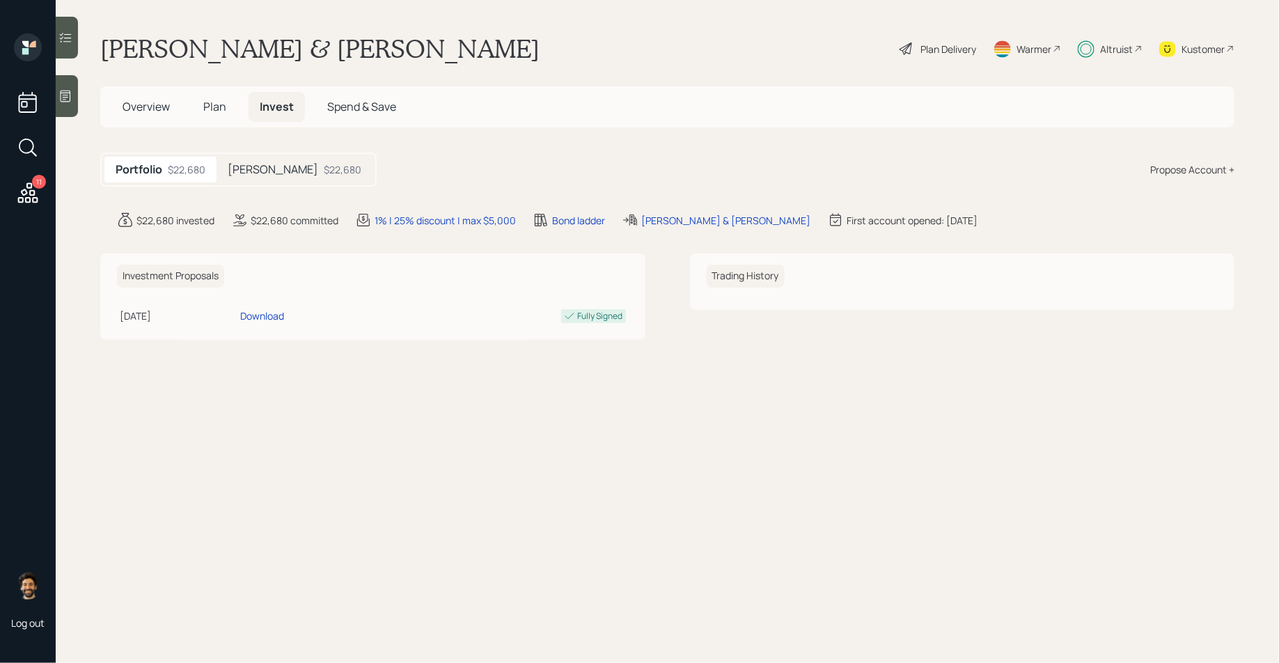 Image resolution: width=1279 pixels, height=663 pixels. I want to click on div: Plan Delivery, so click(949, 49).